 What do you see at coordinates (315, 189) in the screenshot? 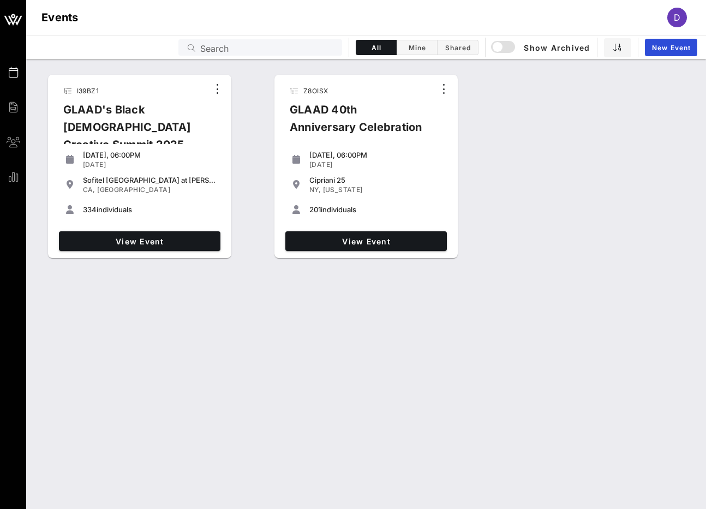
I see `span: NY,` at bounding box center [315, 189].